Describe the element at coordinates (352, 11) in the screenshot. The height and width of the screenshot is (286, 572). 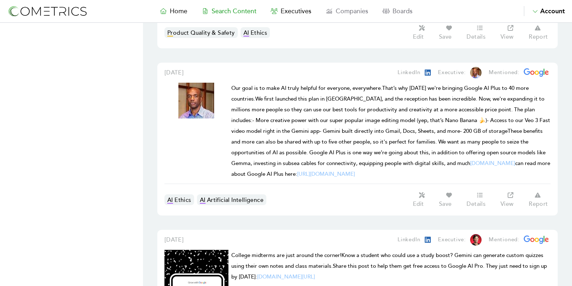
I see `span: Companies` at that location.